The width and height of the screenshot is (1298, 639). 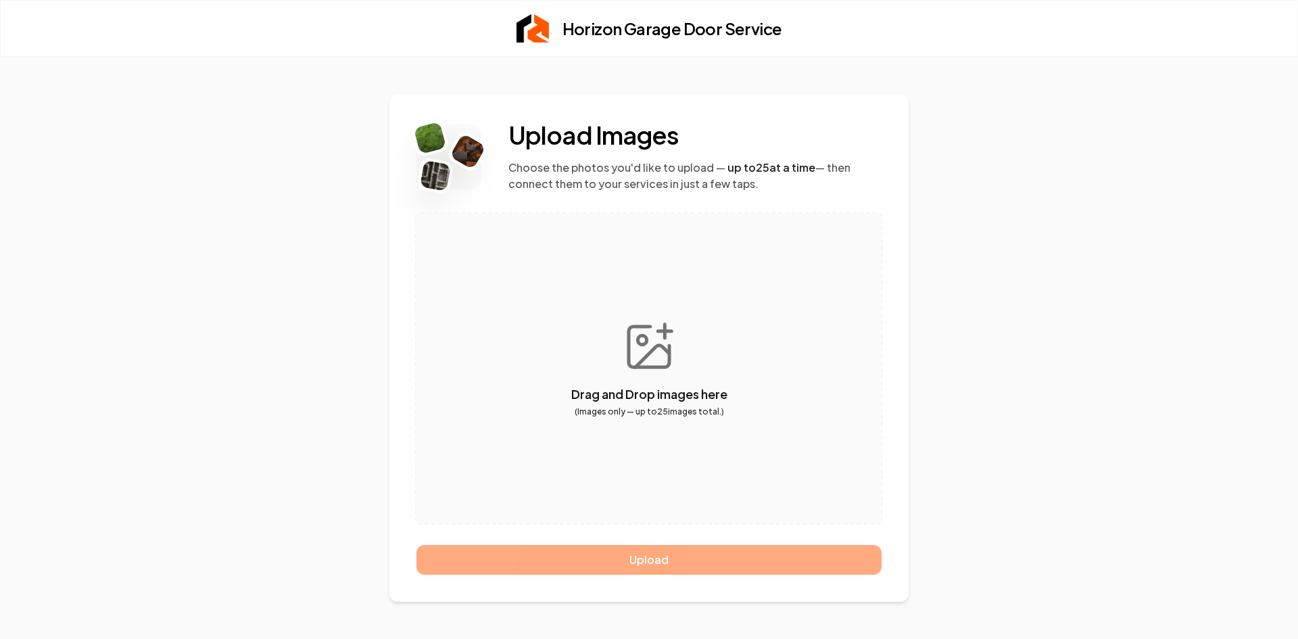 I want to click on p: Choose the photos you'd like to upload — — then connect them to your services in just a few taps., so click(x=695, y=176).